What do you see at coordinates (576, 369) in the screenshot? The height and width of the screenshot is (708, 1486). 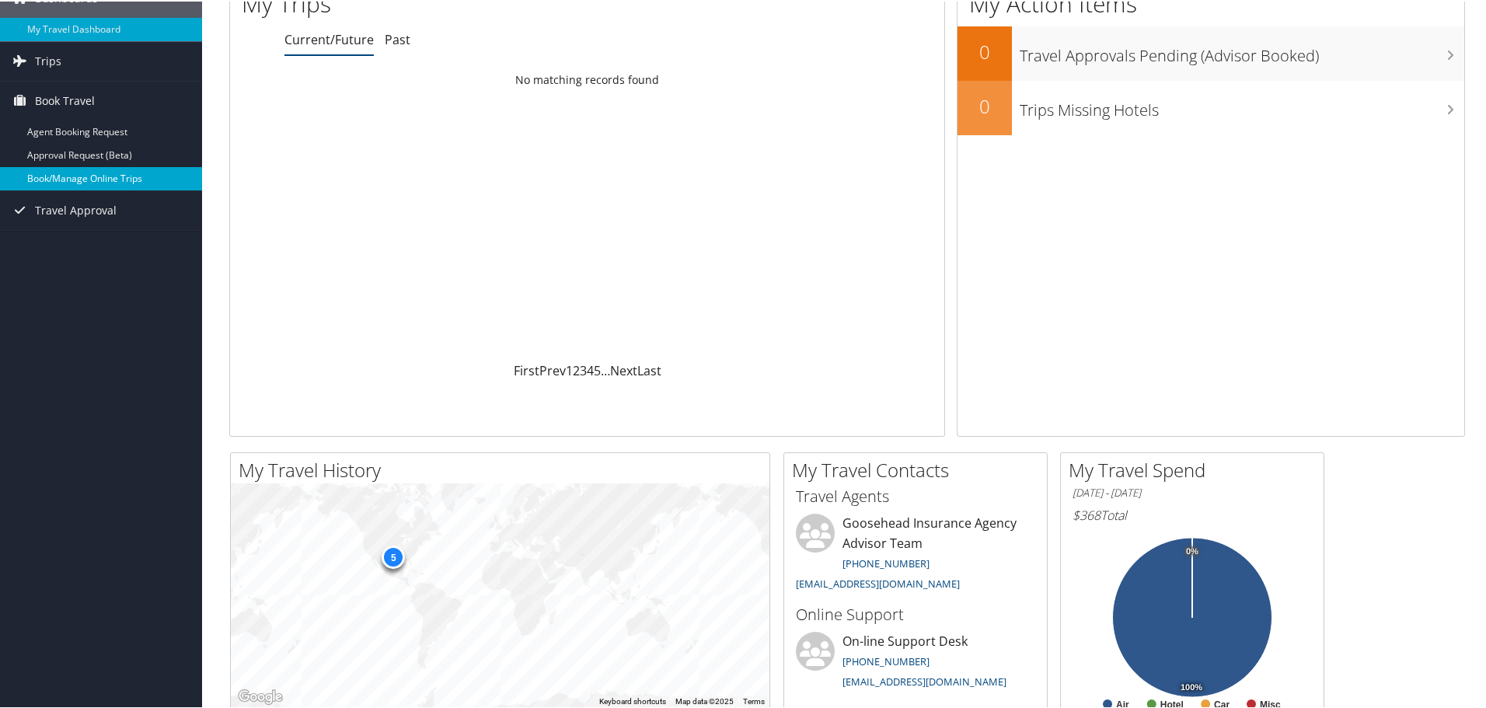 I see `a: 2` at bounding box center [576, 369].